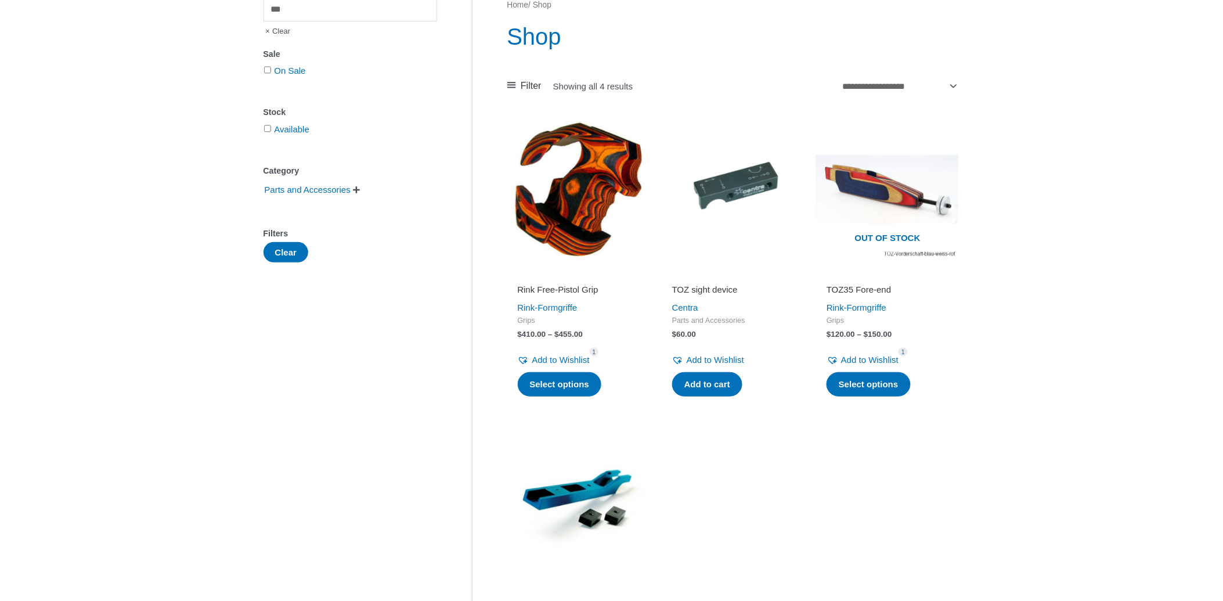 The width and height of the screenshot is (1223, 601). I want to click on a: Select options for “Rink Free-Pistol Grip”, so click(559, 384).